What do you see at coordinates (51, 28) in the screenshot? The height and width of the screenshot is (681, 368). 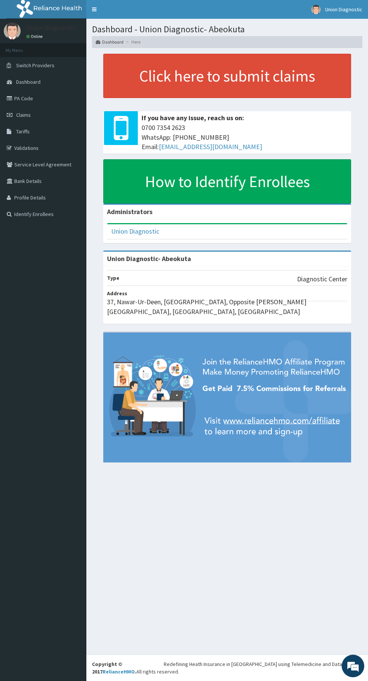 I see `p: Union Diagnostic` at bounding box center [51, 28].